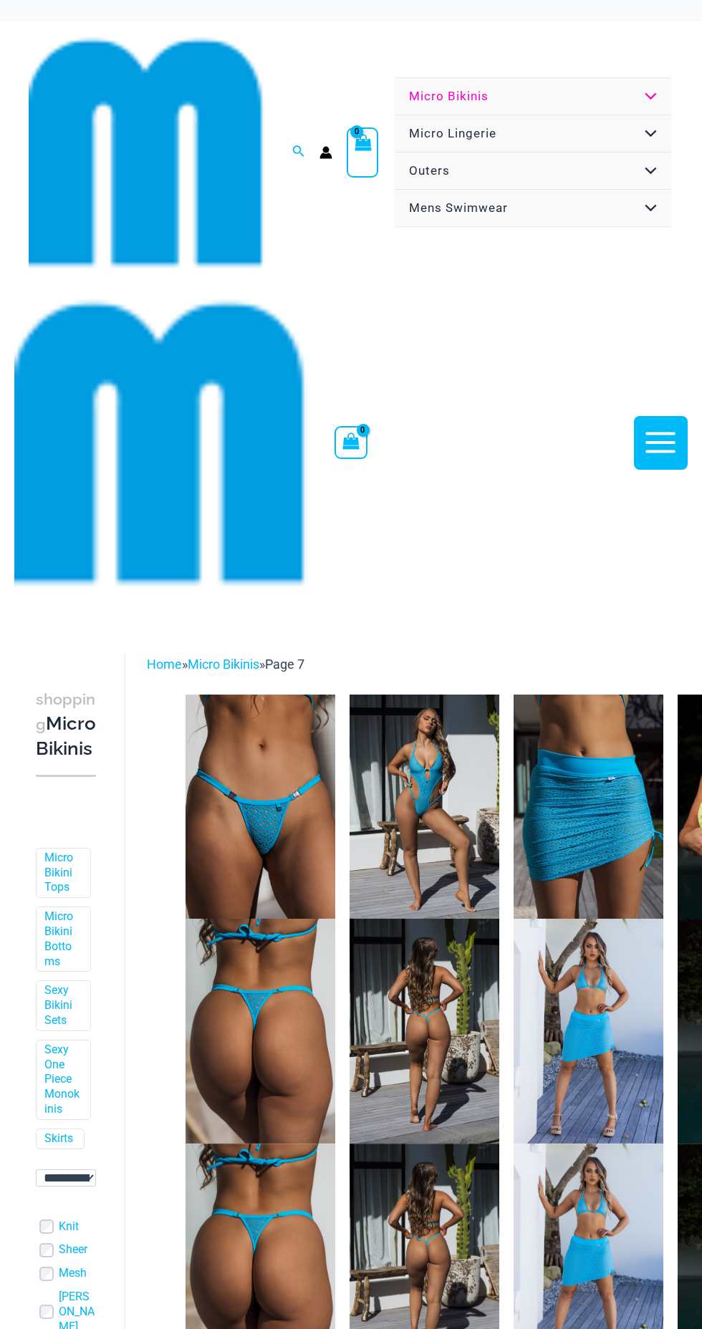  Describe the element at coordinates (59, 1138) in the screenshot. I see `a: Skirts` at that location.